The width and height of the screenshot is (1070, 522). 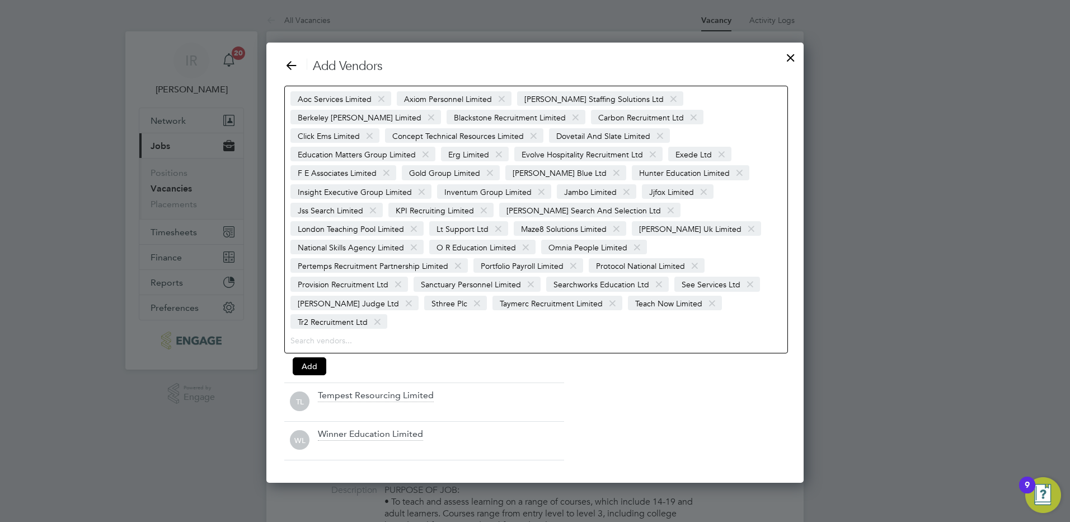 I want to click on span: Protocol National Limited, so click(x=646, y=265).